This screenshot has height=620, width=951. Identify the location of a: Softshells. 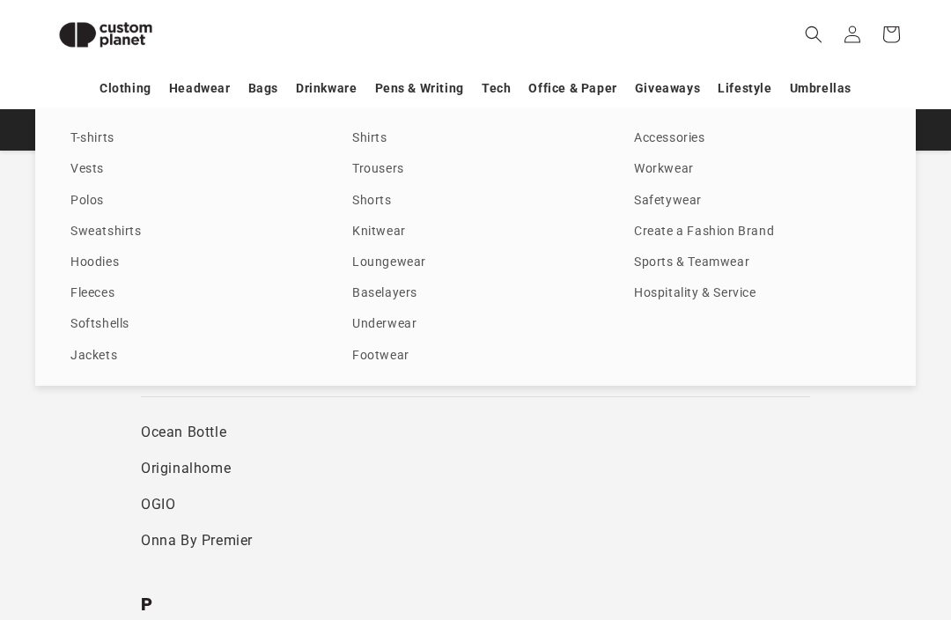
(194, 324).